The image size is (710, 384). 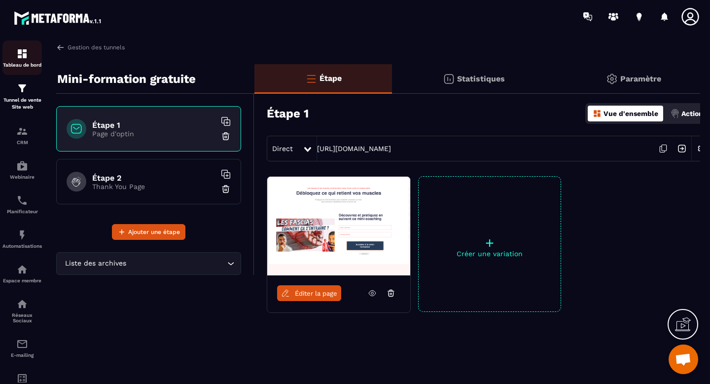 I want to click on p: Thank You Page, so click(x=154, y=186).